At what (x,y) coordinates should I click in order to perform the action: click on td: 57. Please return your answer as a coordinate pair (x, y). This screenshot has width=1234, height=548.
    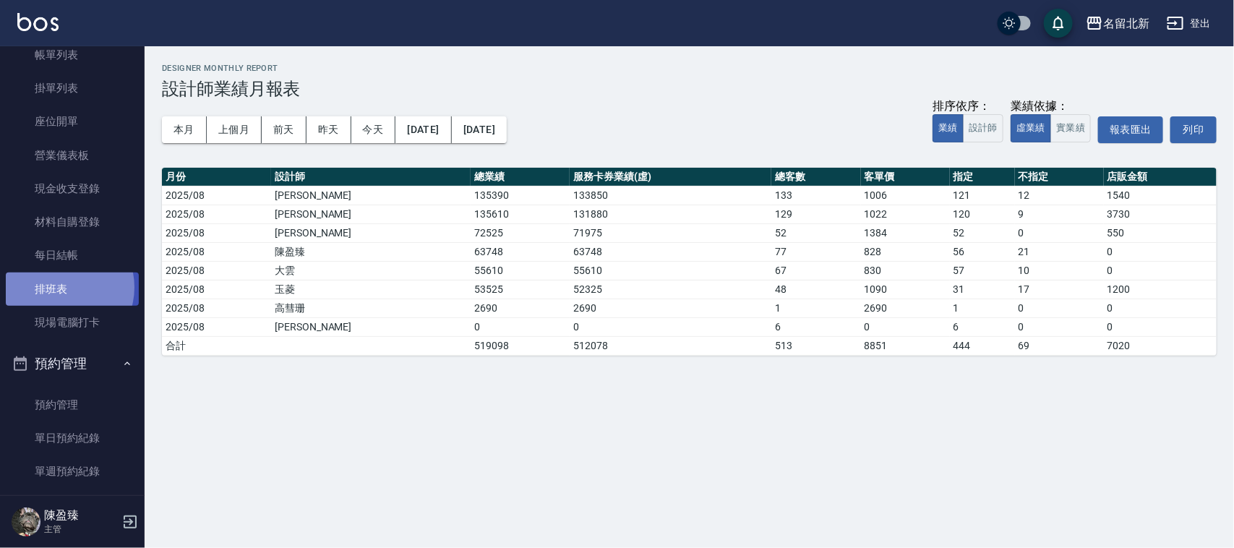
    Looking at the image, I should click on (982, 270).